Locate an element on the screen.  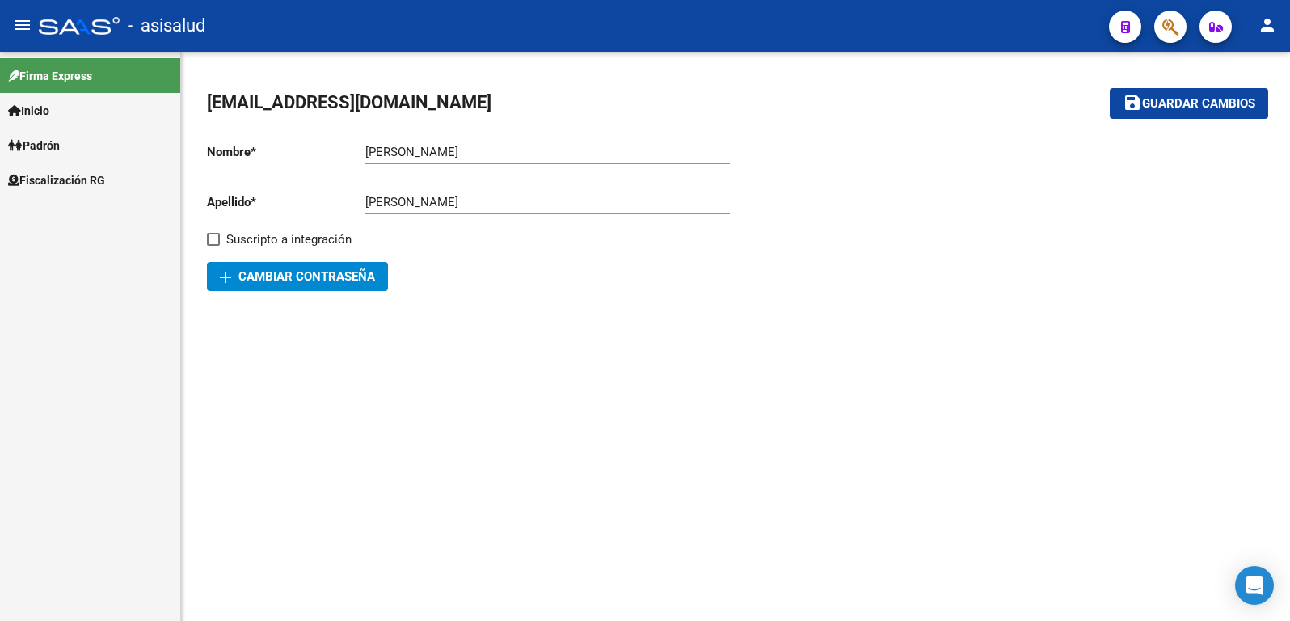
span: Padrón is located at coordinates (34, 146).